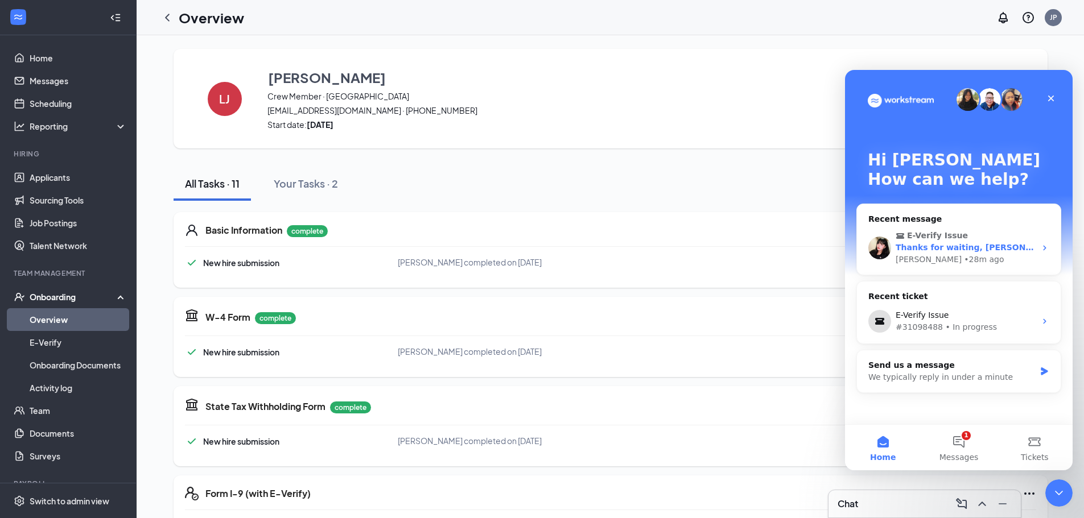 This screenshot has height=518, width=1084. What do you see at coordinates (982, 504) in the screenshot?
I see `svg: ChevronUp` at bounding box center [982, 504].